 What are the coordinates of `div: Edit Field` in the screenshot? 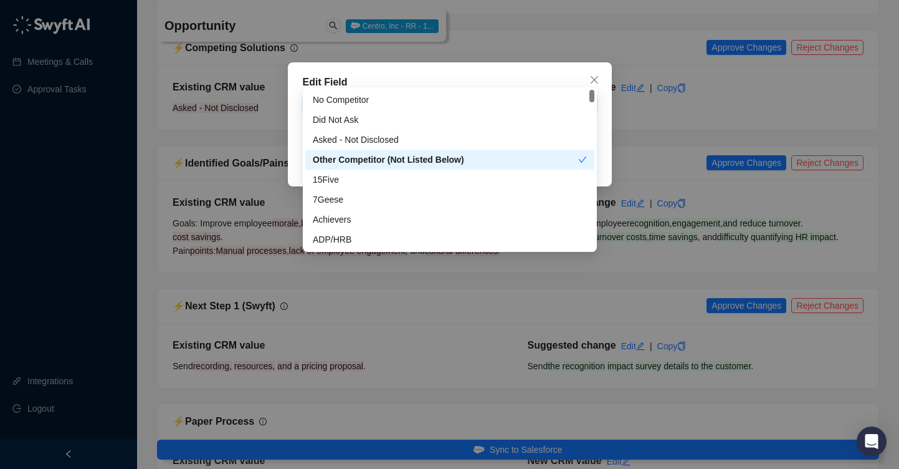 It's located at (450, 82).